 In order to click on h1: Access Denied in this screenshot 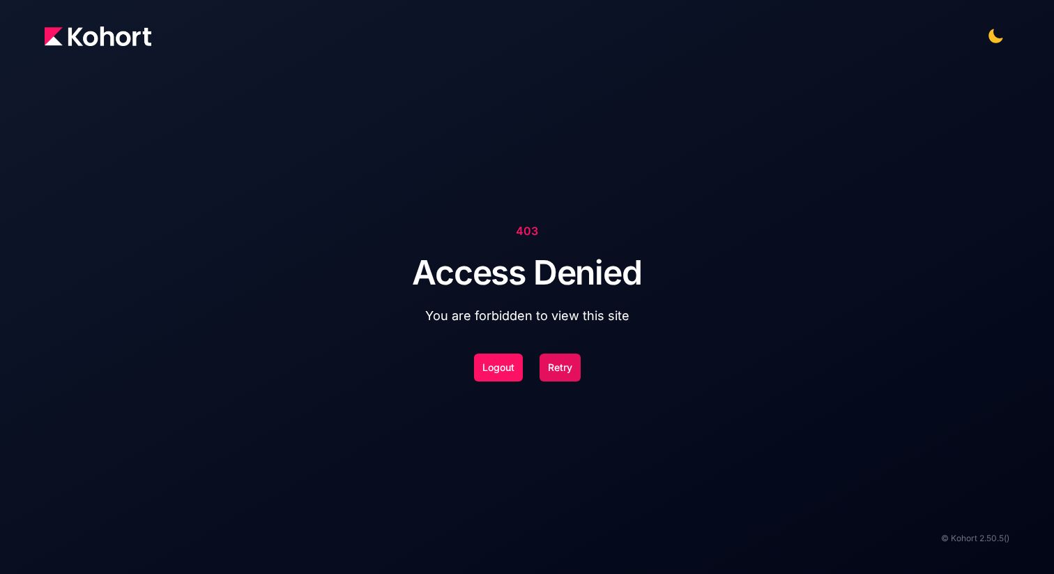, I will do `click(526, 273)`.